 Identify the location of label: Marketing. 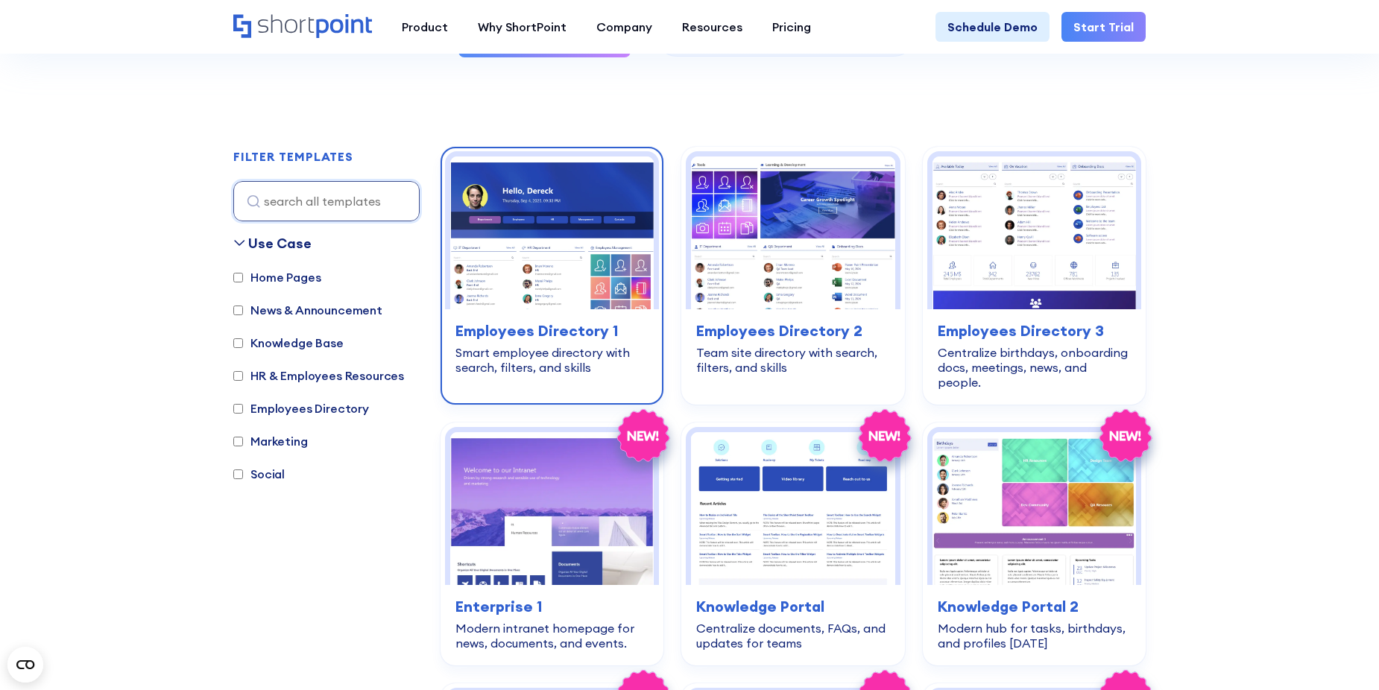
(271, 441).